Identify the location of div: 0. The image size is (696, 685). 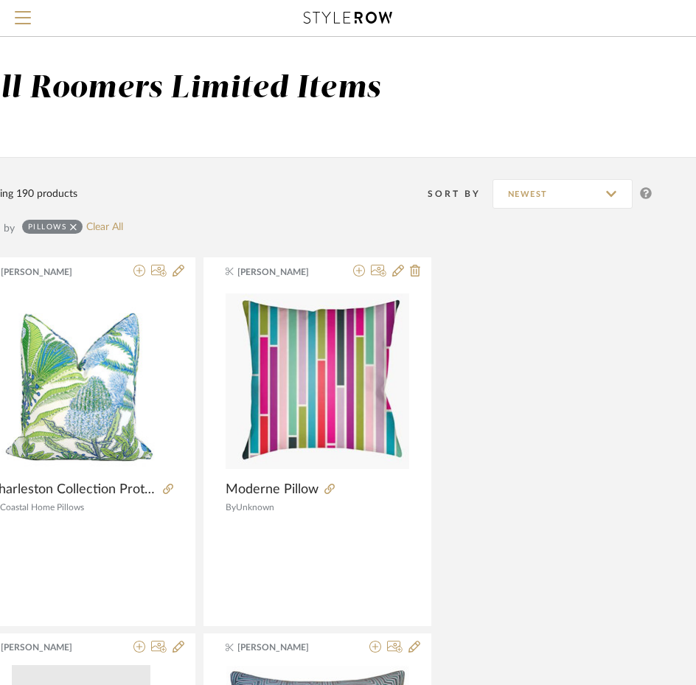
(317, 381).